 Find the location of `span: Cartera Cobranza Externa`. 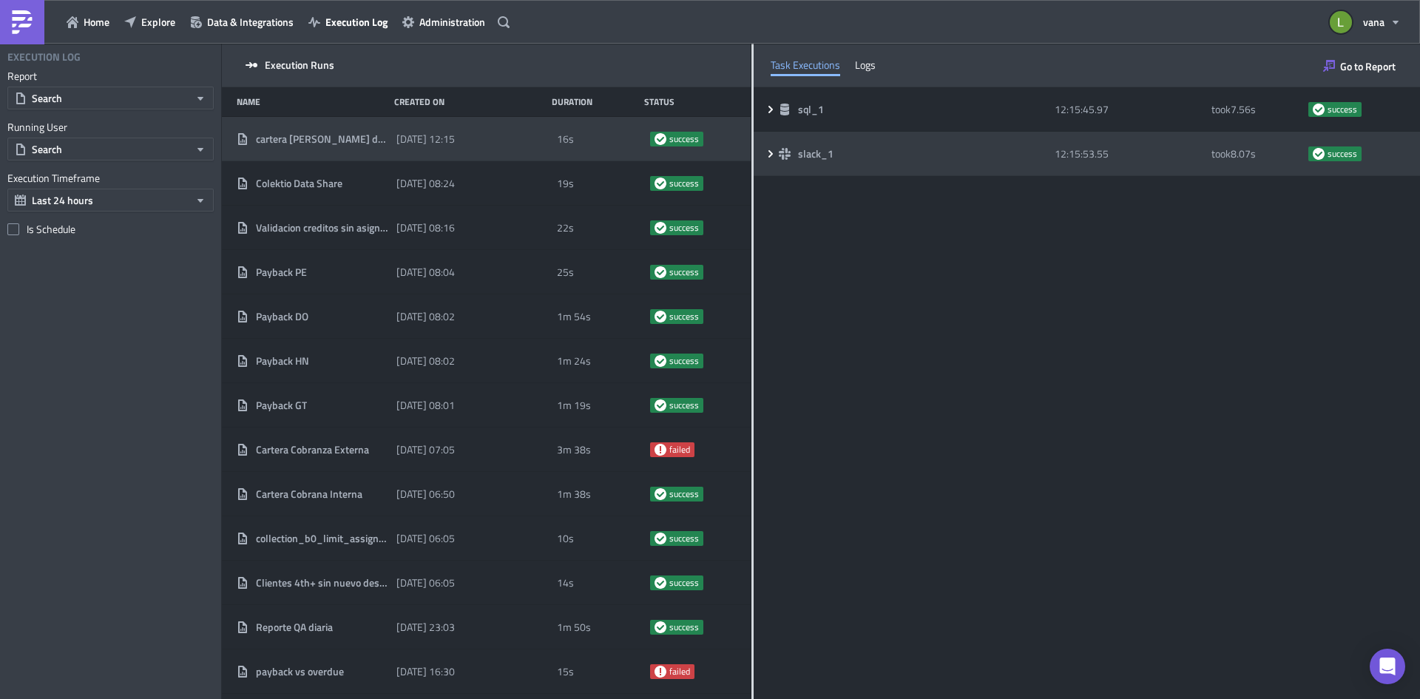

span: Cartera Cobranza Externa is located at coordinates (312, 450).